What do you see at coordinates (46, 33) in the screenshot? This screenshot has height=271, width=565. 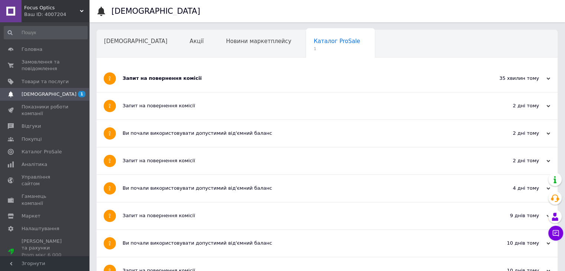 I see `input: Пошук` at bounding box center [46, 33].